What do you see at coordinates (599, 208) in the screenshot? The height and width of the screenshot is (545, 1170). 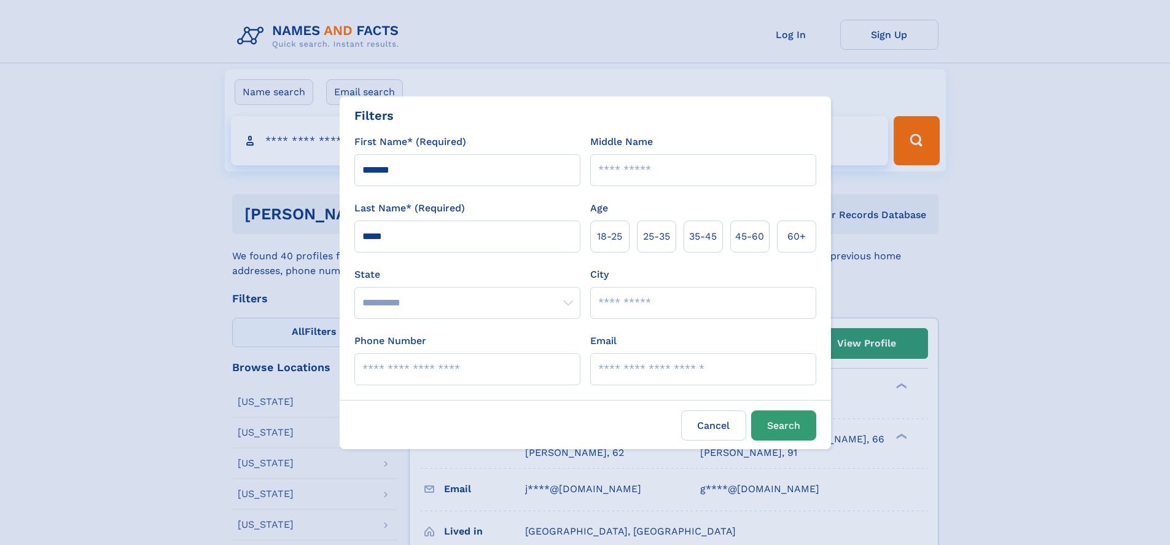 I see `label: Age` at bounding box center [599, 208].